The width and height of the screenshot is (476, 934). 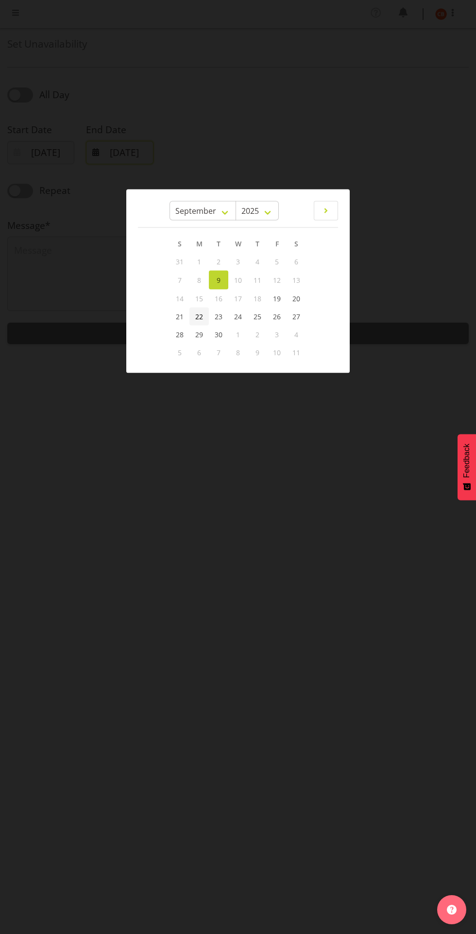 What do you see at coordinates (219, 316) in the screenshot?
I see `span: 23` at bounding box center [219, 316].